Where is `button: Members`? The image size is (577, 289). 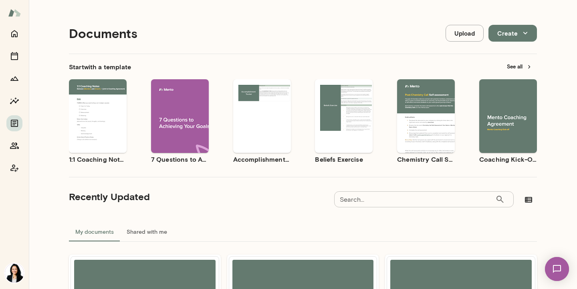 button: Members is located at coordinates (14, 146).